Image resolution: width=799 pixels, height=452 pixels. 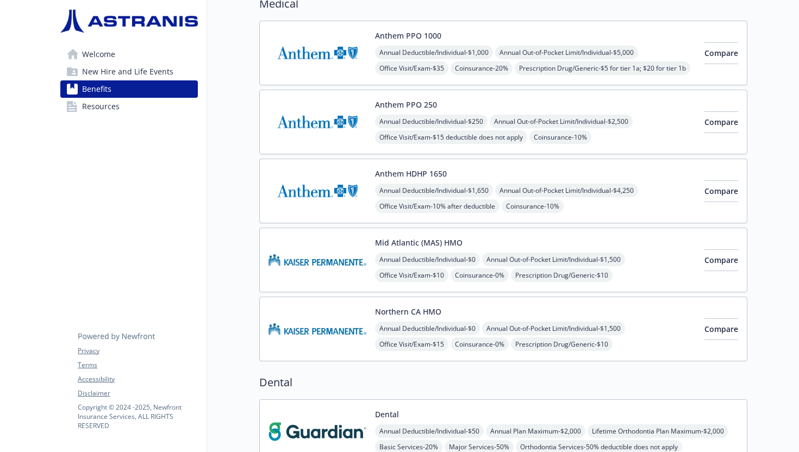 I want to click on span: Coinsurance - 20%, so click(x=482, y=68).